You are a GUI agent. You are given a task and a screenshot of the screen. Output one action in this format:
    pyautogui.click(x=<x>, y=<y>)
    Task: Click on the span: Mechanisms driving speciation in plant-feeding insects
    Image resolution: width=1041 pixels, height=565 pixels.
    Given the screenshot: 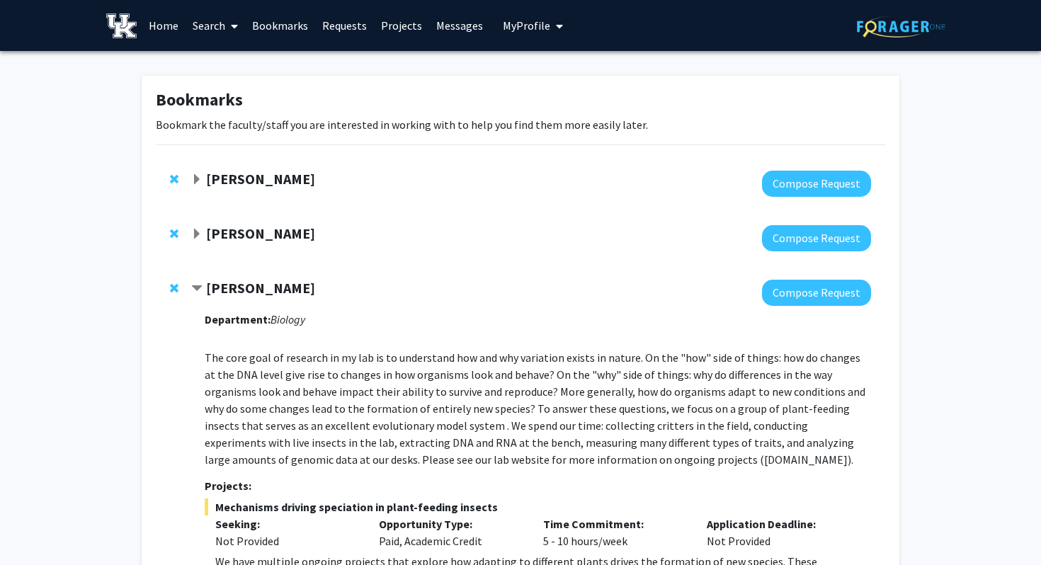 What is the action you would take?
    pyautogui.click(x=537, y=507)
    